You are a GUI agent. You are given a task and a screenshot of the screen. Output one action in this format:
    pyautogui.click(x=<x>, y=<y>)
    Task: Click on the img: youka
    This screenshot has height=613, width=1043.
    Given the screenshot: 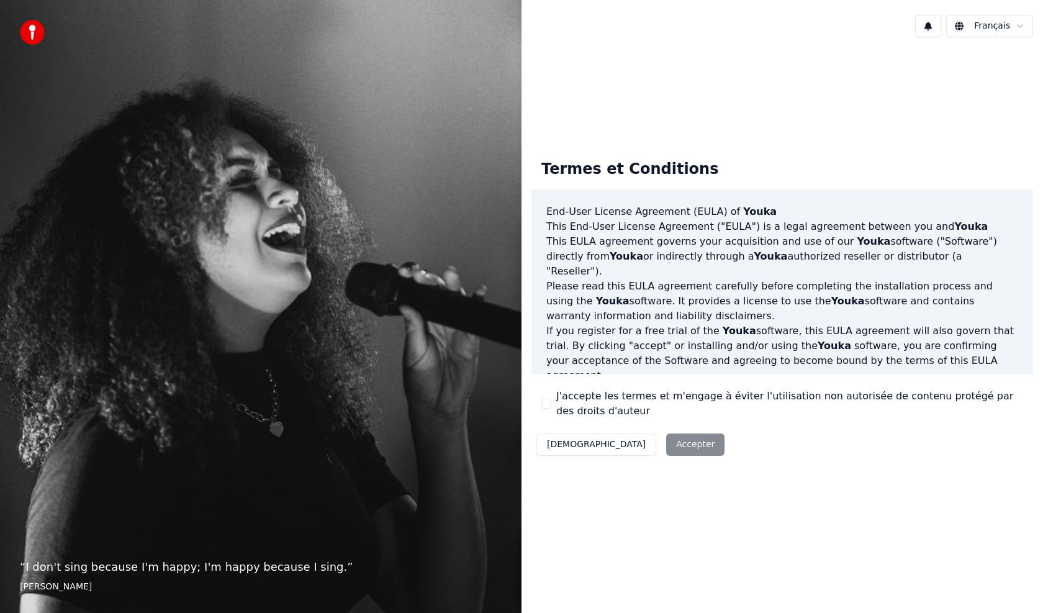 What is the action you would take?
    pyautogui.click(x=32, y=32)
    